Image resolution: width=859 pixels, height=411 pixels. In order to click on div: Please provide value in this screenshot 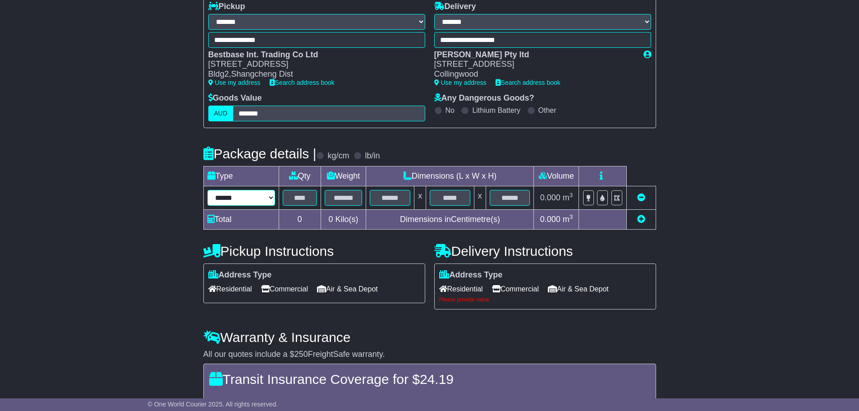, I will do `click(545, 299)`.